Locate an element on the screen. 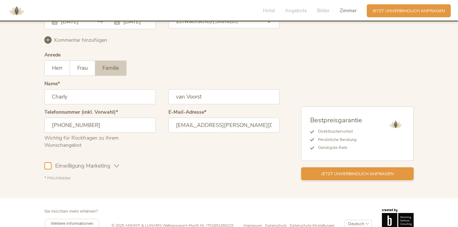  a: AMONTI & LUNARIS Wellnessresort is located at coordinates (17, 10).